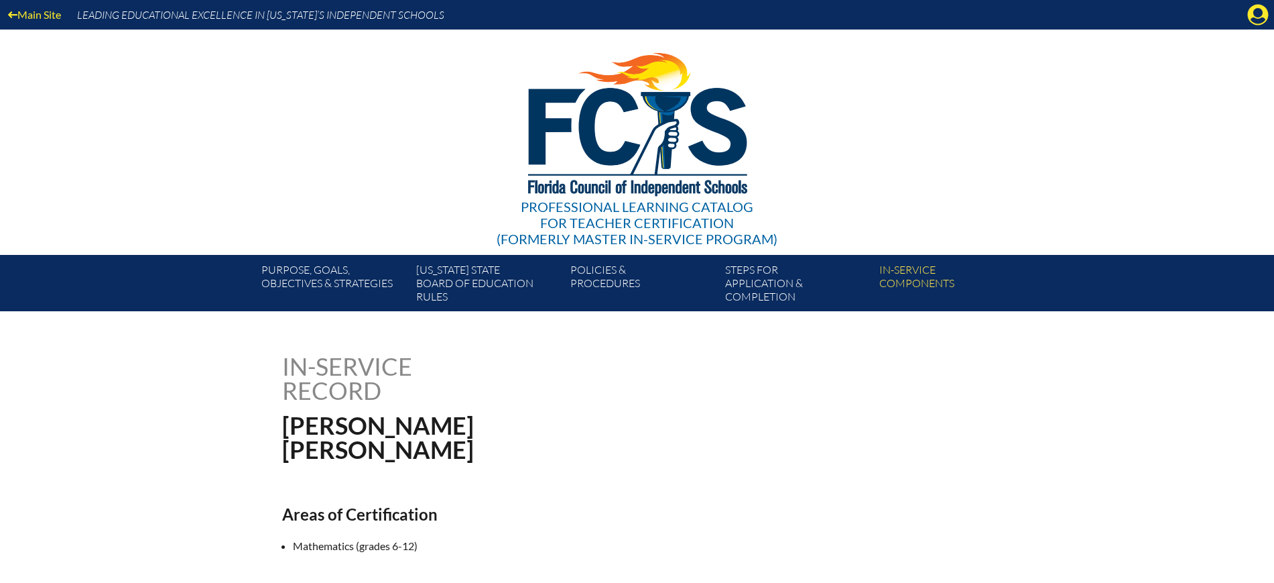 This screenshot has width=1274, height=583. What do you see at coordinates (34, 14) in the screenshot?
I see `a: Main Site` at bounding box center [34, 14].